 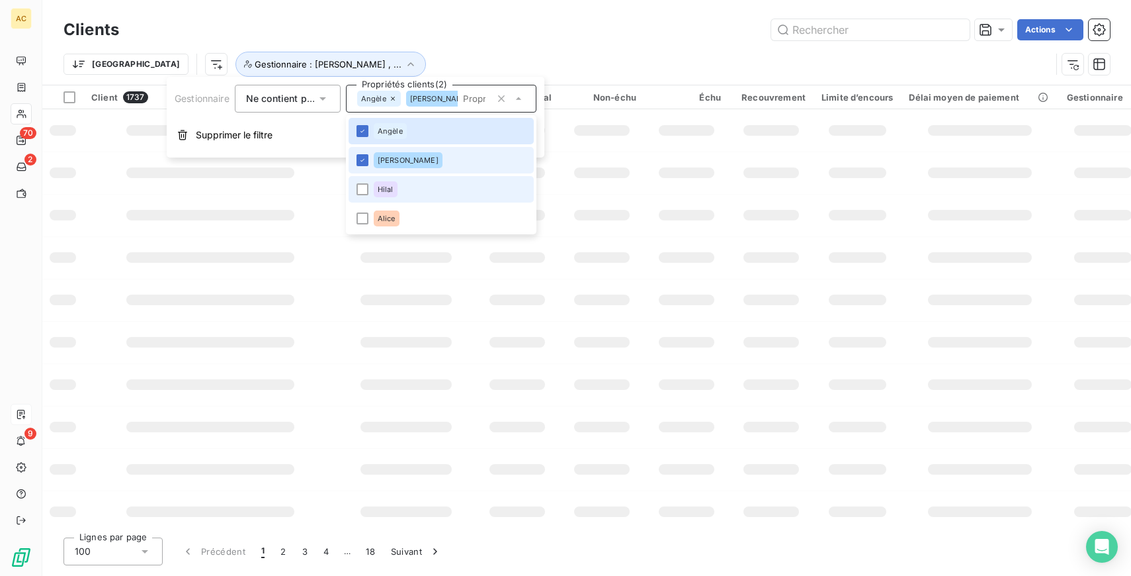 I want to click on button: 3, so click(x=305, y=551).